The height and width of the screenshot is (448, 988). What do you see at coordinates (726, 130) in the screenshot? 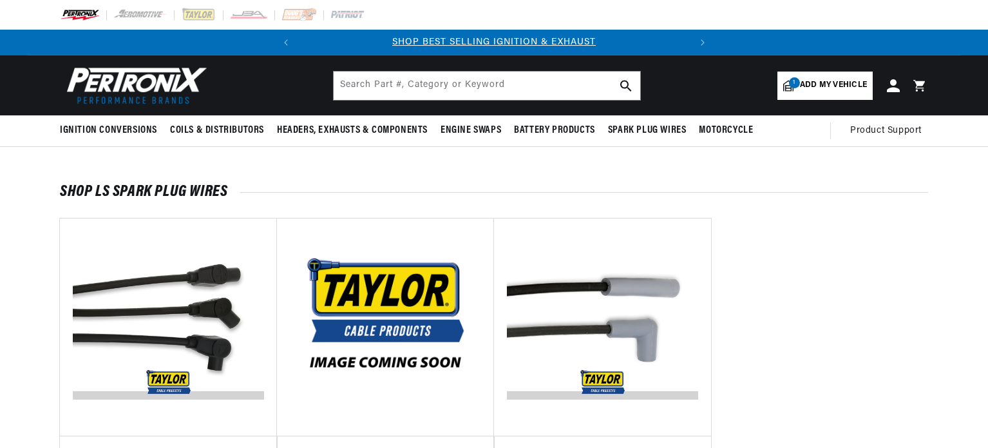
I see `span: Motorcycle` at bounding box center [726, 130].